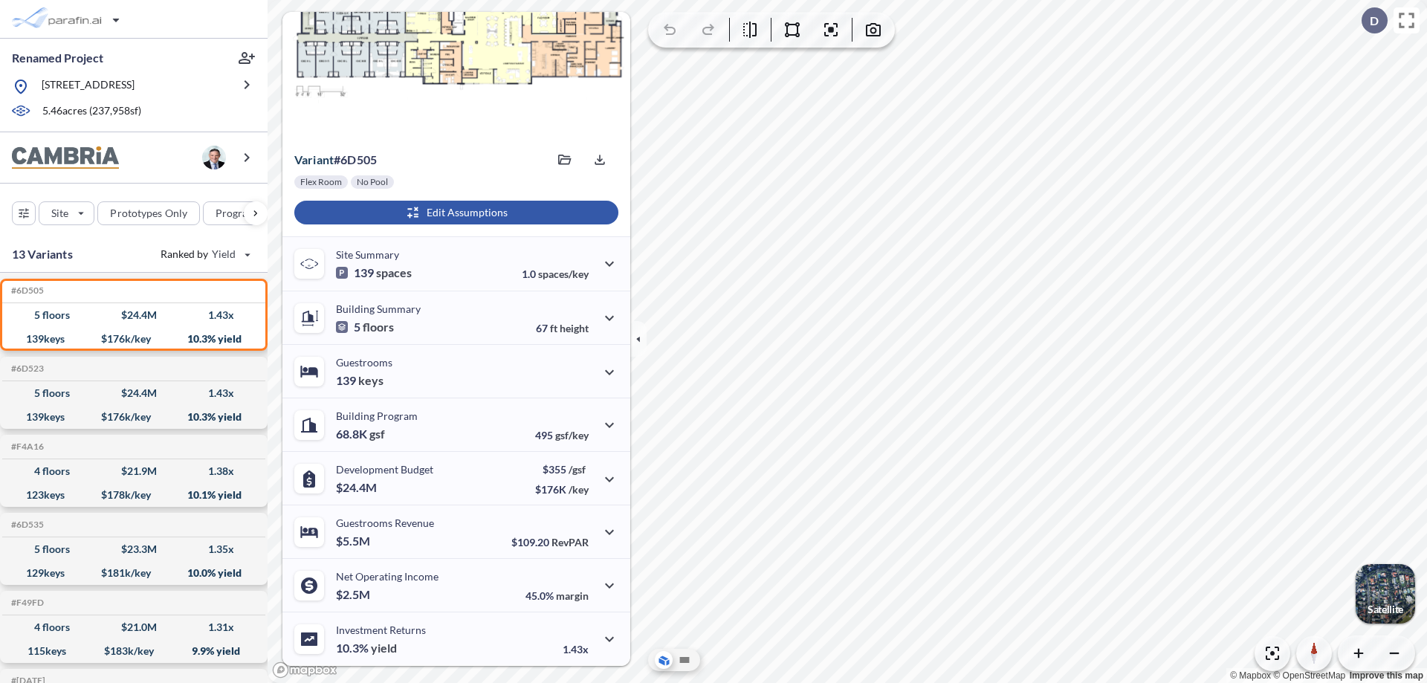 This screenshot has width=1427, height=683. Describe the element at coordinates (354, 541) in the screenshot. I see `p: $5.5M` at that location.